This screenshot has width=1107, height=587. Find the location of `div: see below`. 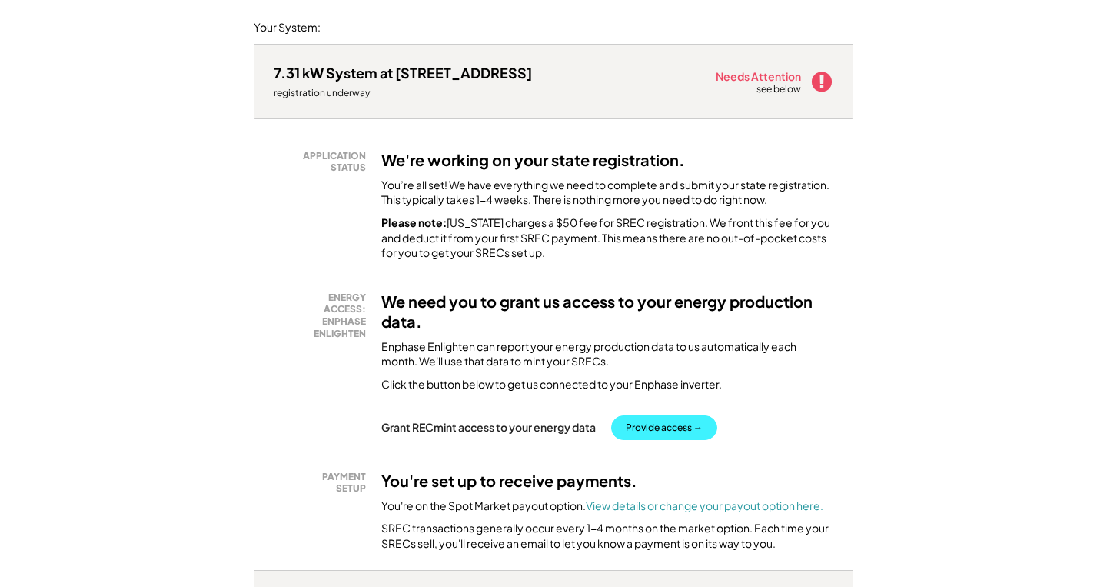

div: see below is located at coordinates (780, 89).